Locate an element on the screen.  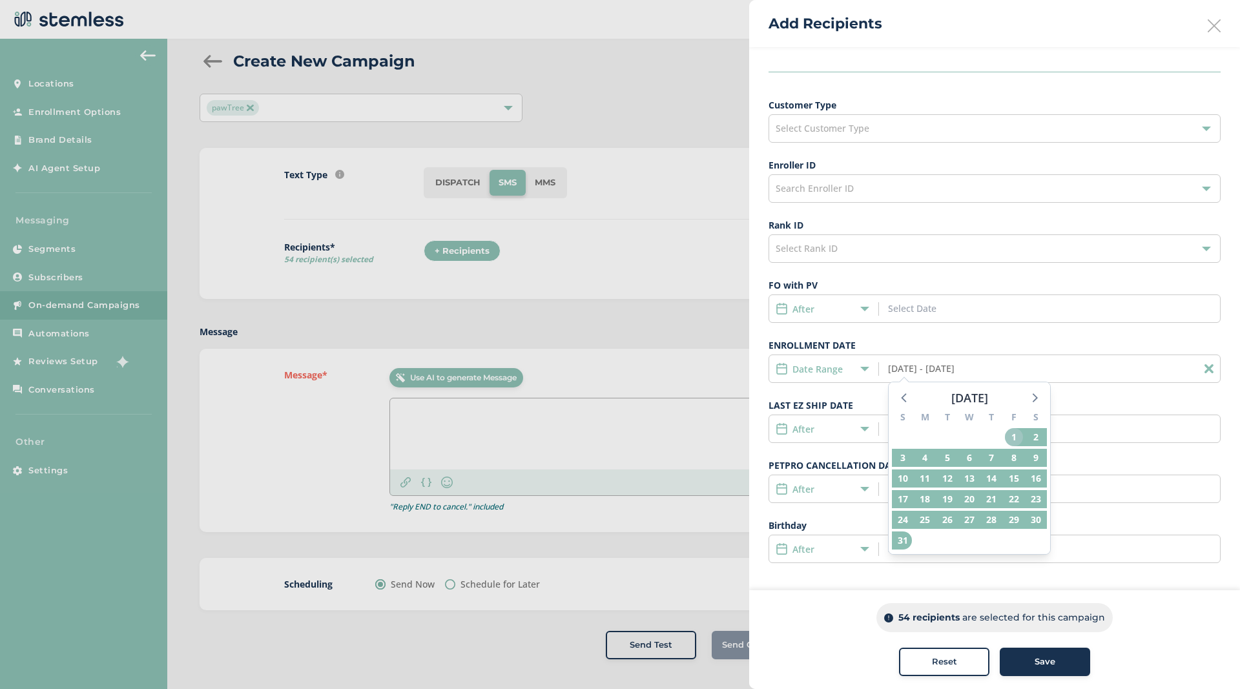
span: Monday, August 4, 2025 is located at coordinates (925, 458).